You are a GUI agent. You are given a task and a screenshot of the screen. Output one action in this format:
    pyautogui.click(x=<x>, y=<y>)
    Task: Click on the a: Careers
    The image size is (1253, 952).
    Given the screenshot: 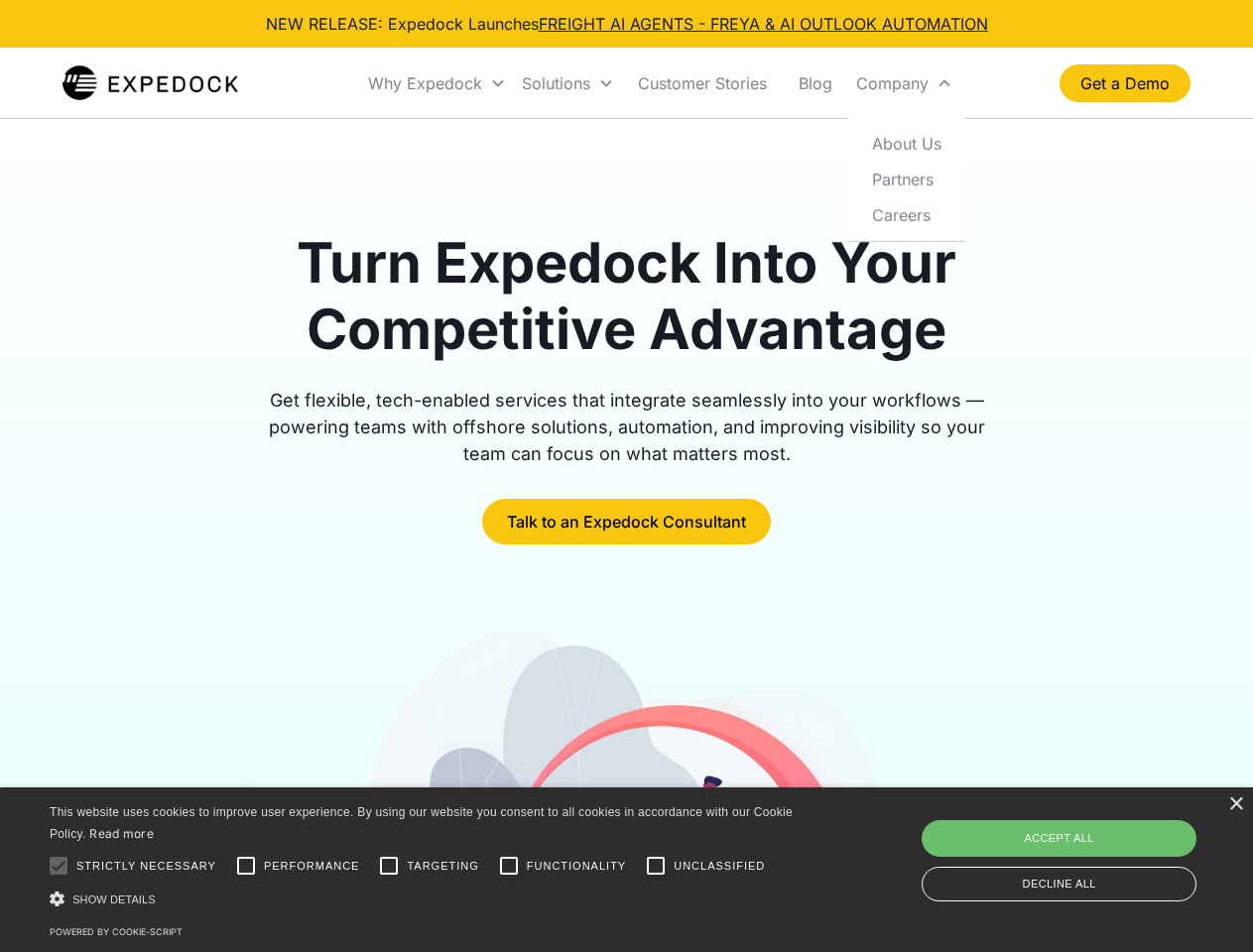 What is the action you would take?
    pyautogui.click(x=907, y=215)
    